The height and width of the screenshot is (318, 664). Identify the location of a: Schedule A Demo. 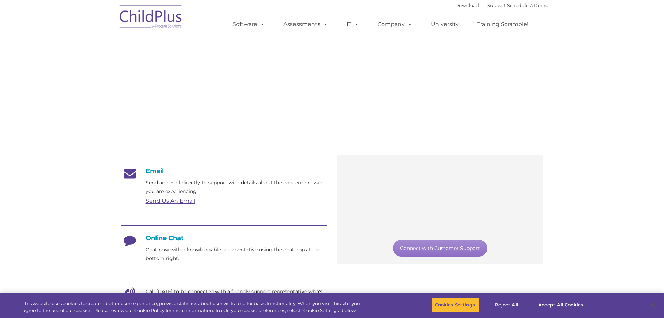
(528, 5).